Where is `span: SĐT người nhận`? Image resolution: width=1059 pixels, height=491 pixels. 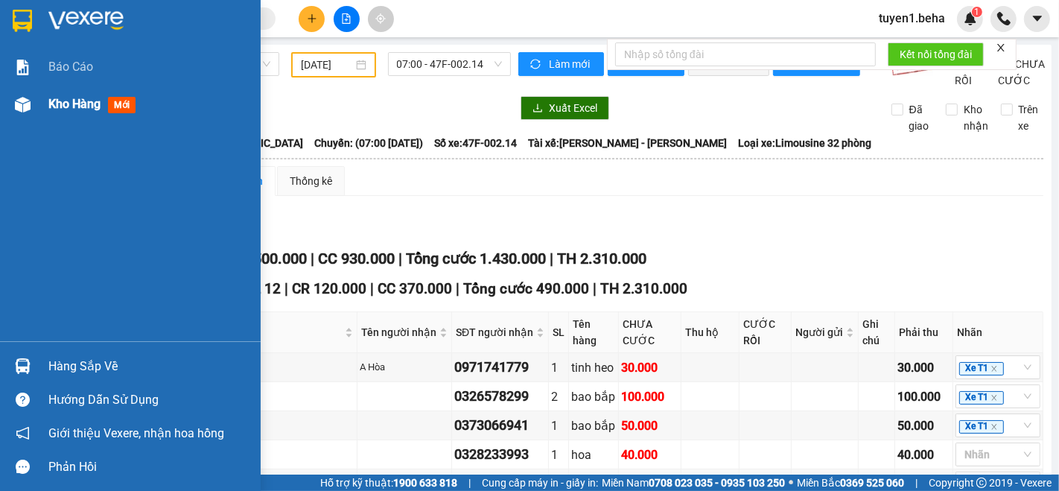 span: SĐT người nhận is located at coordinates (494, 332).